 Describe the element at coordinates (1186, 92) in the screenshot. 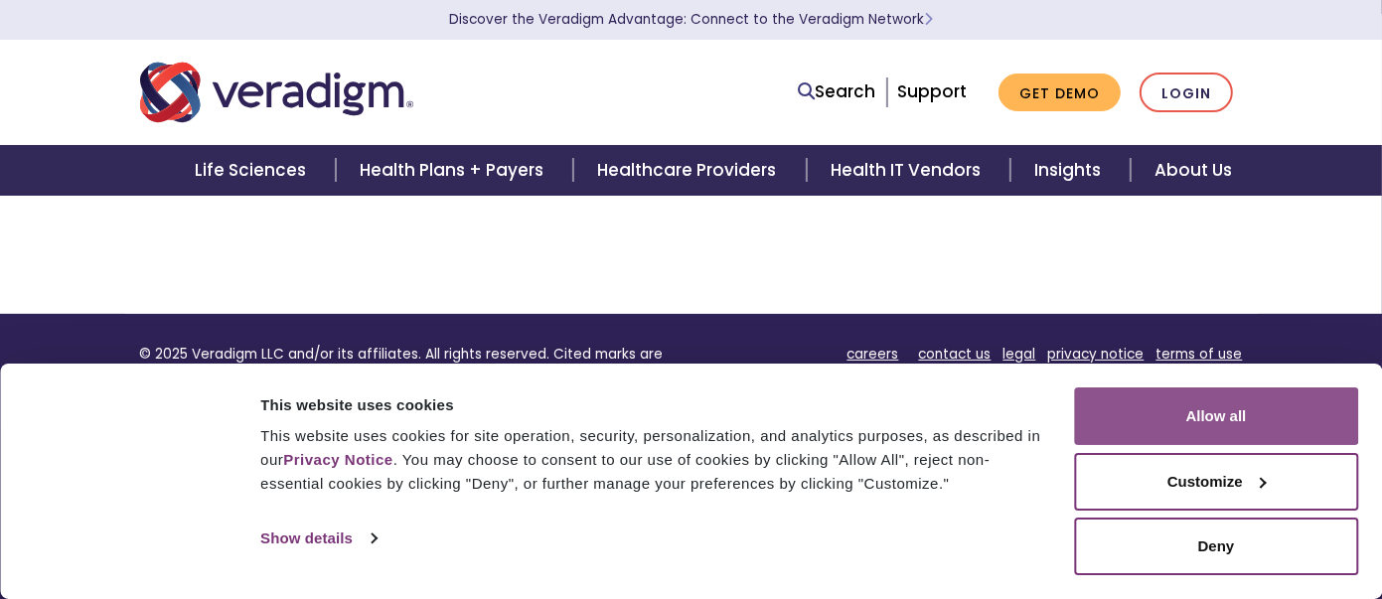

I see `a: Login` at that location.